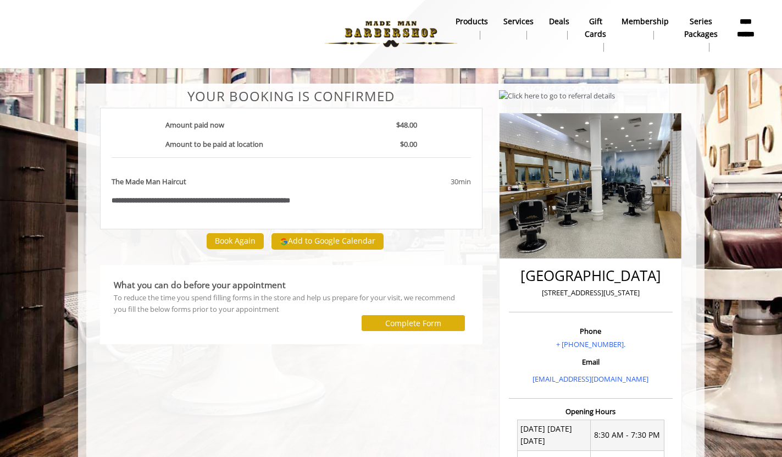  What do you see at coordinates (413, 323) in the screenshot?
I see `button: Complete Form` at bounding box center [413, 323].